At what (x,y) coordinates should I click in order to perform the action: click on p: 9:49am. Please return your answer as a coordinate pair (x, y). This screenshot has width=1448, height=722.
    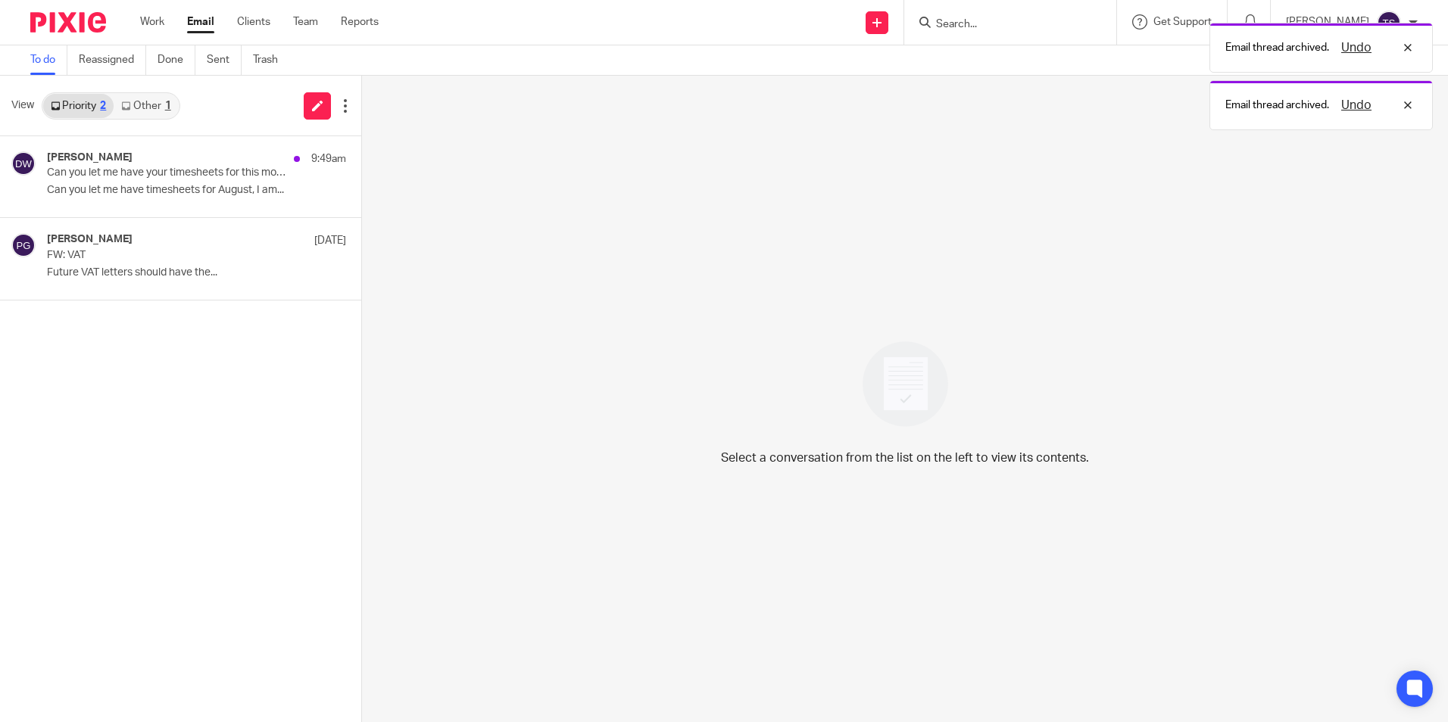
    Looking at the image, I should click on (329, 159).